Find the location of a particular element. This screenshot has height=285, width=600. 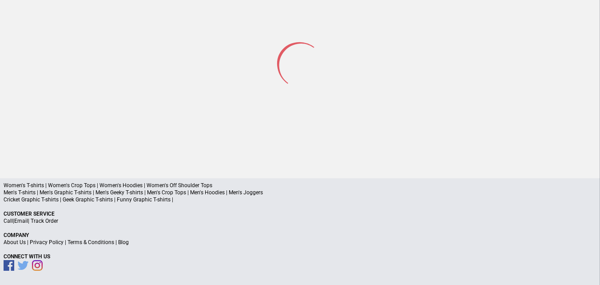

a: Track Order is located at coordinates (44, 221).